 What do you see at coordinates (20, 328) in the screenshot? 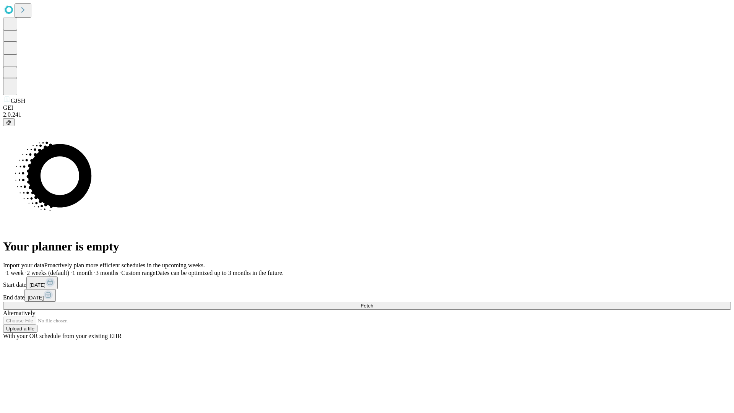
I see `button: Upload a file` at bounding box center [20, 328].